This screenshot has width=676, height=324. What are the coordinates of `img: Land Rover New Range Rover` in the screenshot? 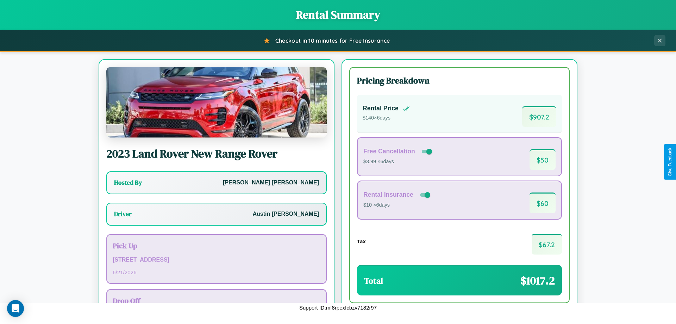 It's located at (217, 102).